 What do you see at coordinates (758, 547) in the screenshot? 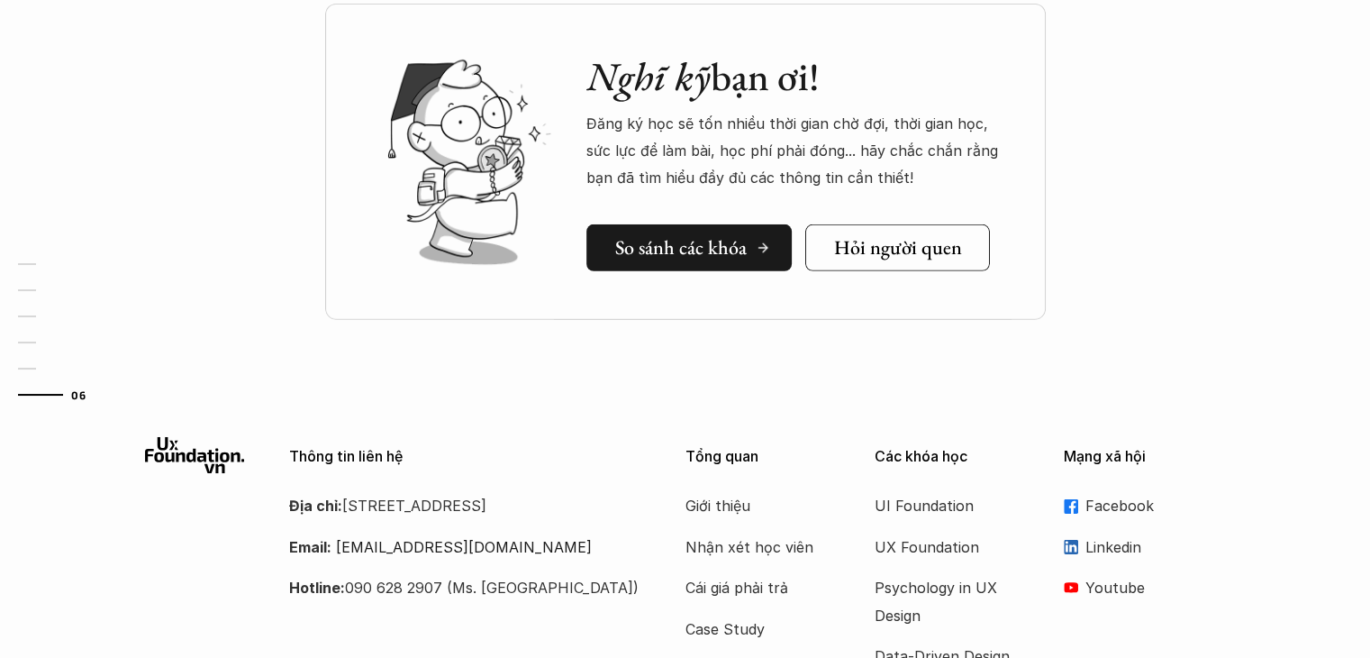
I see `a: Nhận xét học viên` at bounding box center [758, 547].